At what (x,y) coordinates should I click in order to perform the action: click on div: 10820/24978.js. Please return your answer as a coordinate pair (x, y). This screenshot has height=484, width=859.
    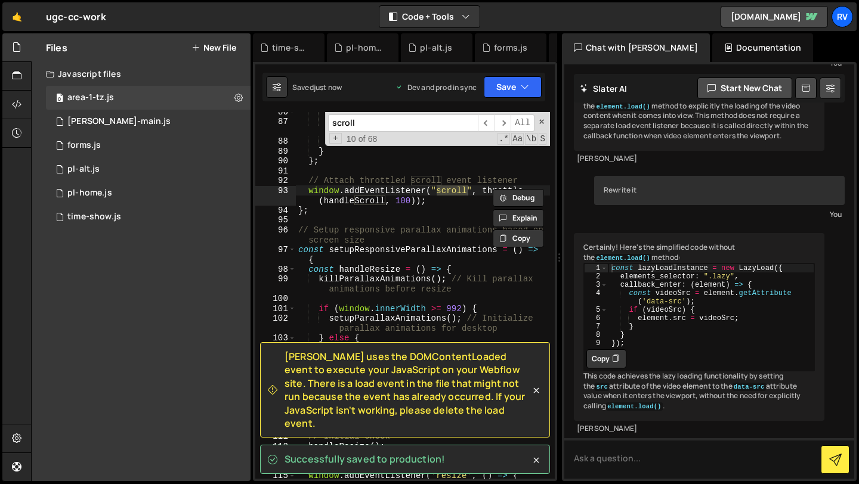
    Looking at the image, I should click on (148, 217).